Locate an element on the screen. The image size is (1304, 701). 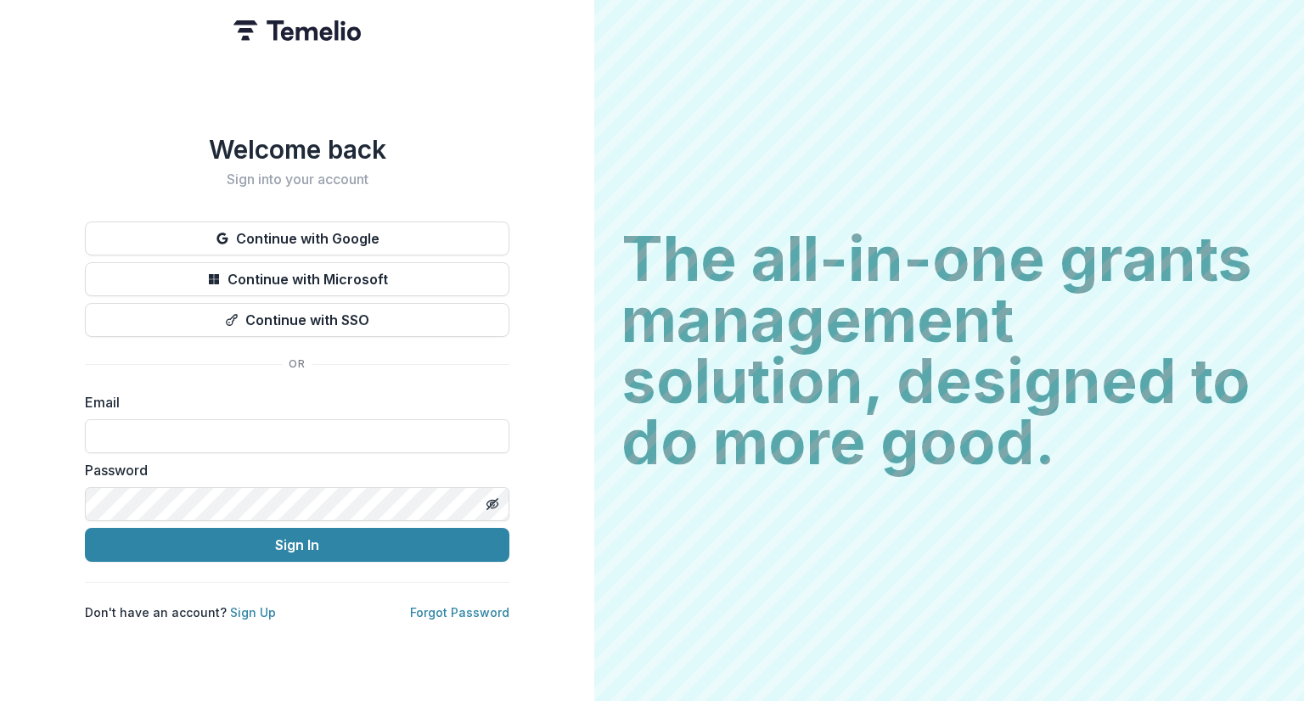
button: Toggle password visibility is located at coordinates (492, 504).